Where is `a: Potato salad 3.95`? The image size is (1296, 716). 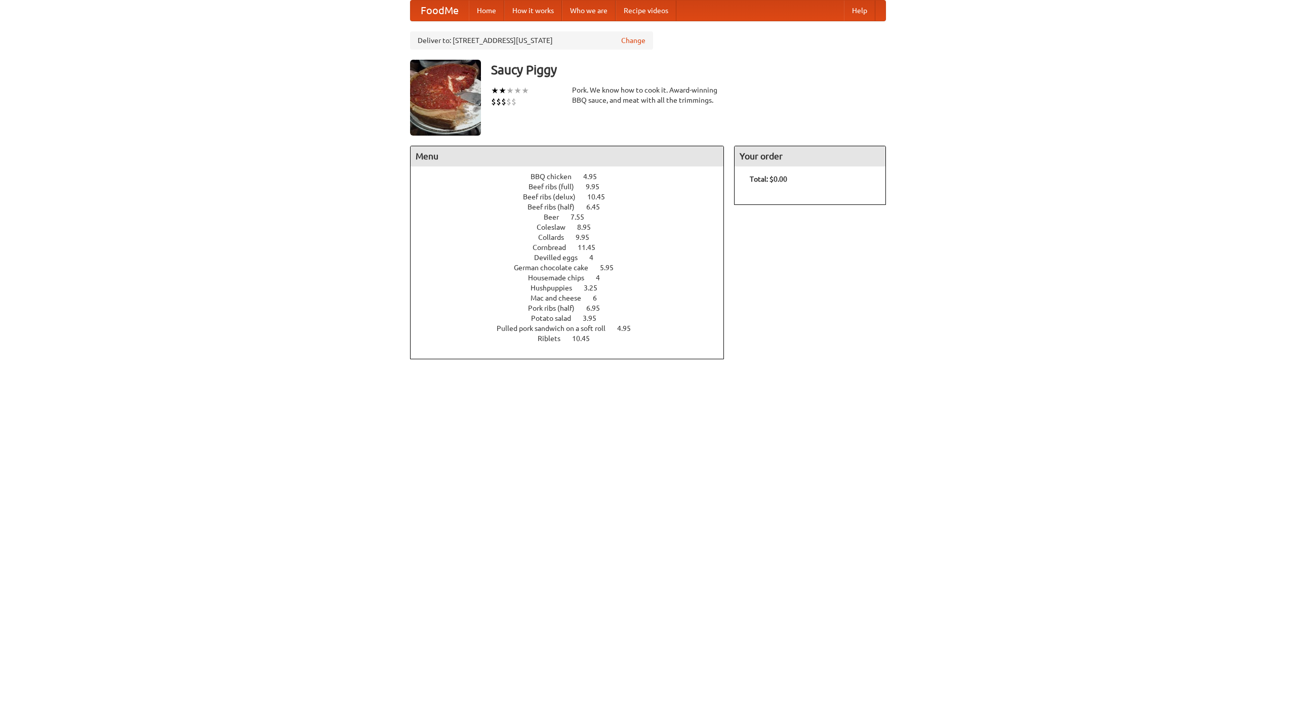
a: Potato salad 3.95 is located at coordinates (573, 318).